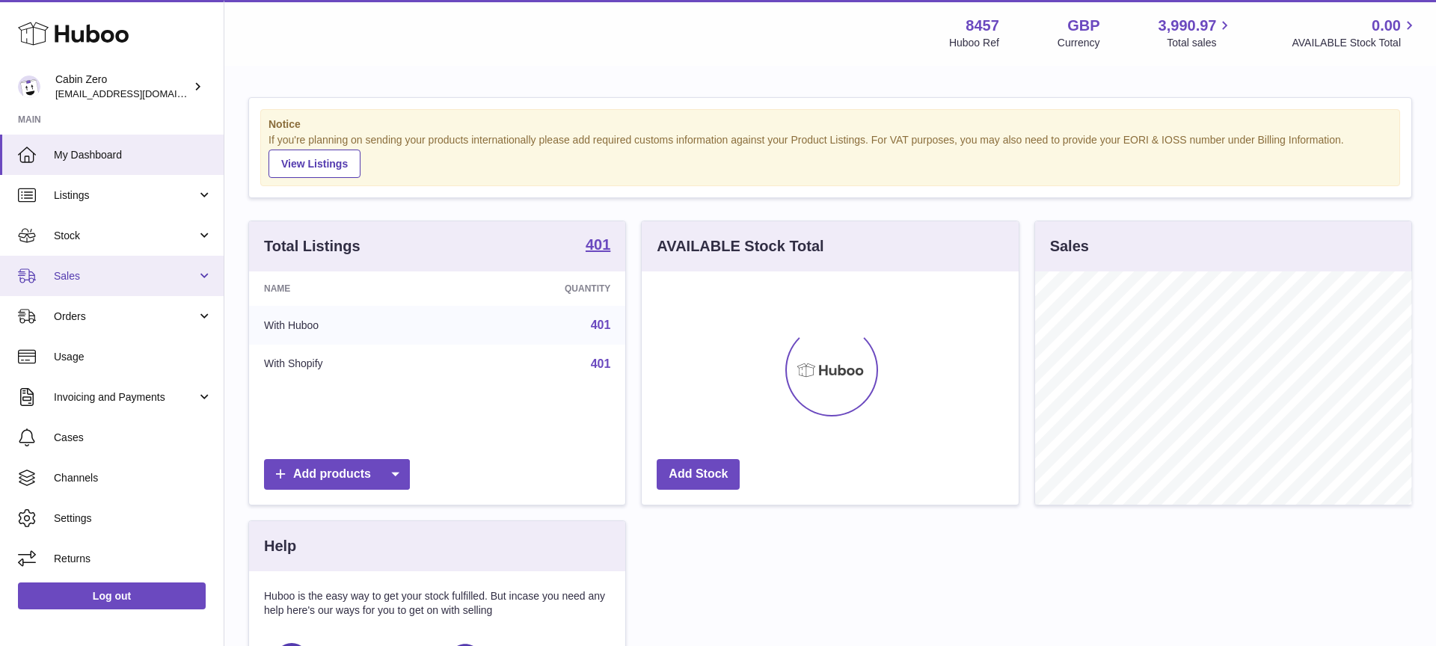  What do you see at coordinates (539, 289) in the screenshot?
I see `th: Quantity` at bounding box center [539, 289].